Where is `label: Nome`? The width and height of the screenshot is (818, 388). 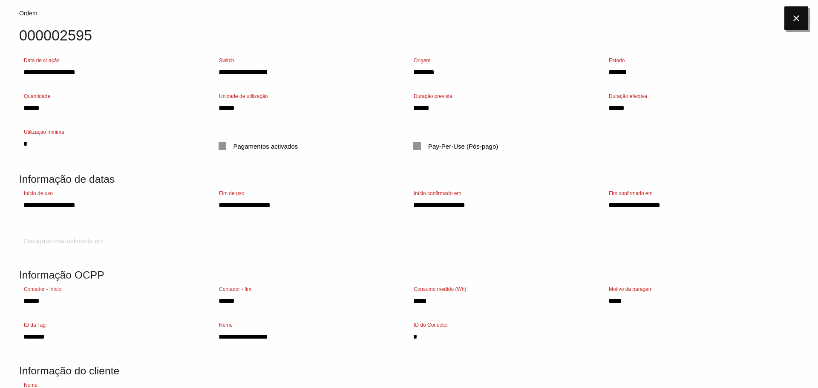 label: Nome is located at coordinates (226, 325).